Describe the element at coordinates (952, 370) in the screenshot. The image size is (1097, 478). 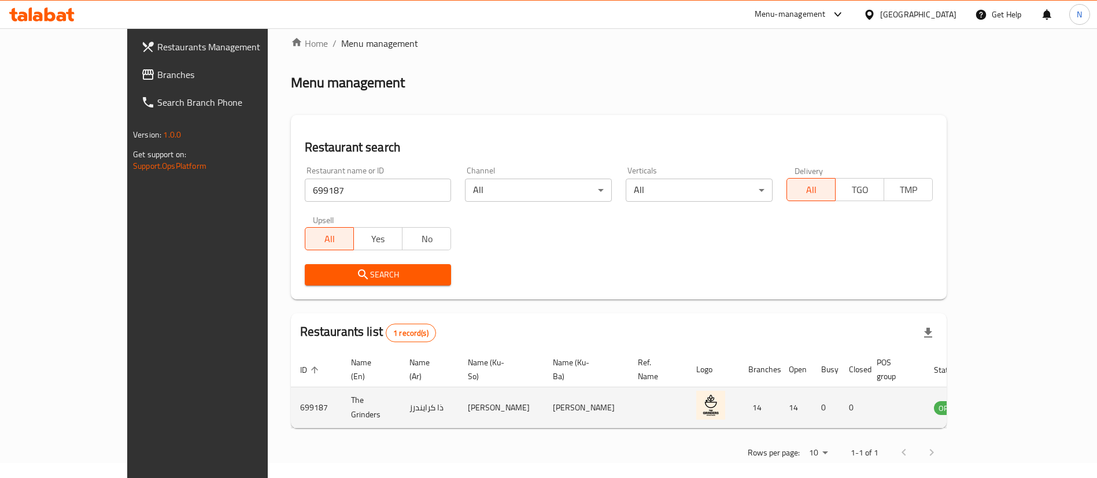
I see `span: Status` at that location.